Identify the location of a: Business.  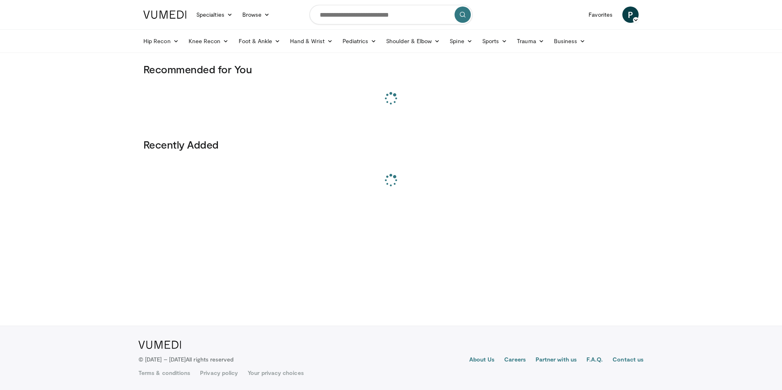
(570, 41).